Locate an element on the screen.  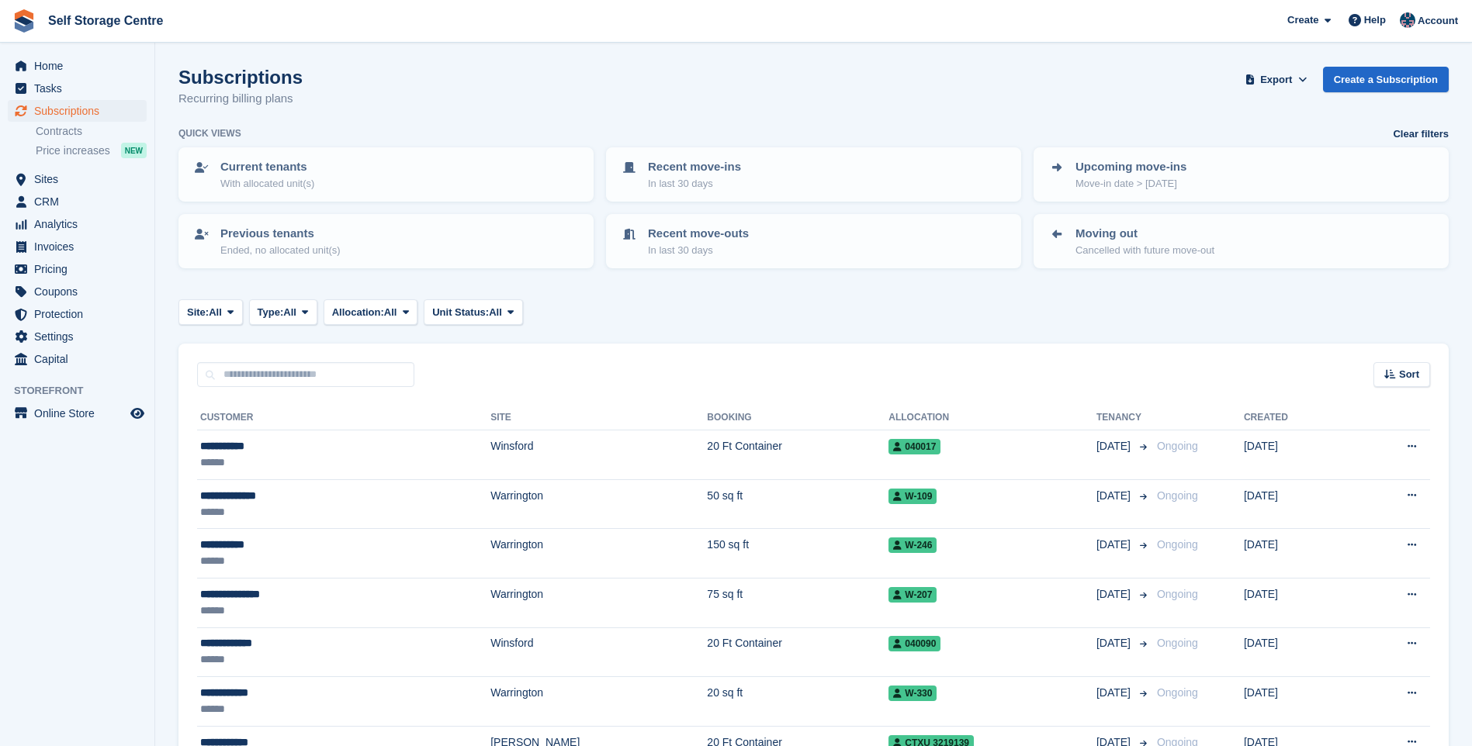
span: Type: is located at coordinates (271, 313).